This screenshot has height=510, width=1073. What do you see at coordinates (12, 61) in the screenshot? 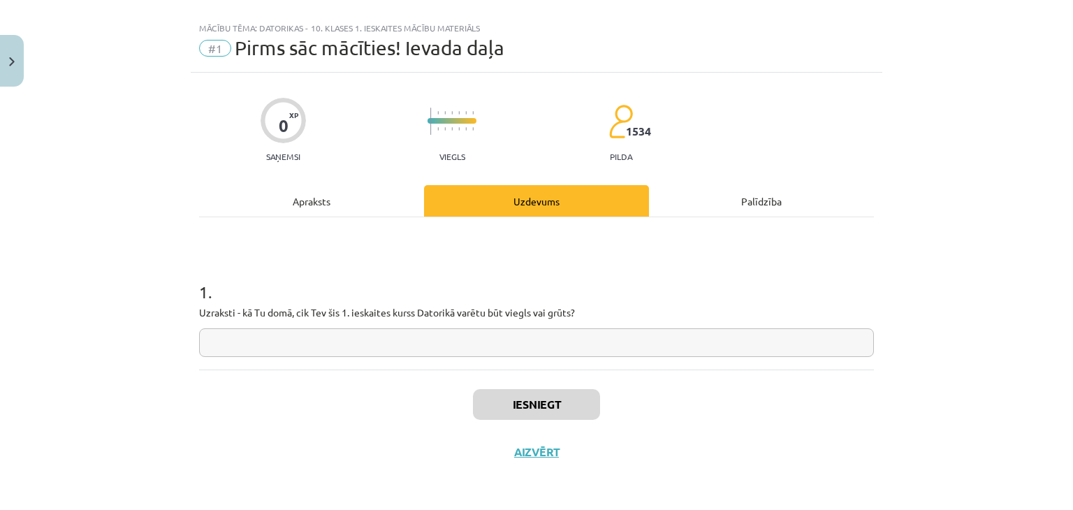
I see `img: icon-close-lesson-0947bae3869378f0d4975bcd49f059093ad1ed9edebbc8119c70593378902aed.svg` at bounding box center [12, 61].